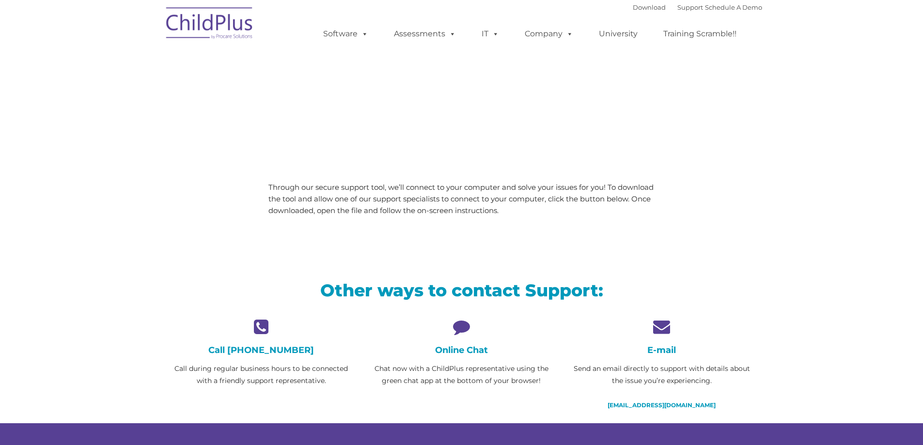  What do you see at coordinates (690, 7) in the screenshot?
I see `a: Support` at bounding box center [690, 7].